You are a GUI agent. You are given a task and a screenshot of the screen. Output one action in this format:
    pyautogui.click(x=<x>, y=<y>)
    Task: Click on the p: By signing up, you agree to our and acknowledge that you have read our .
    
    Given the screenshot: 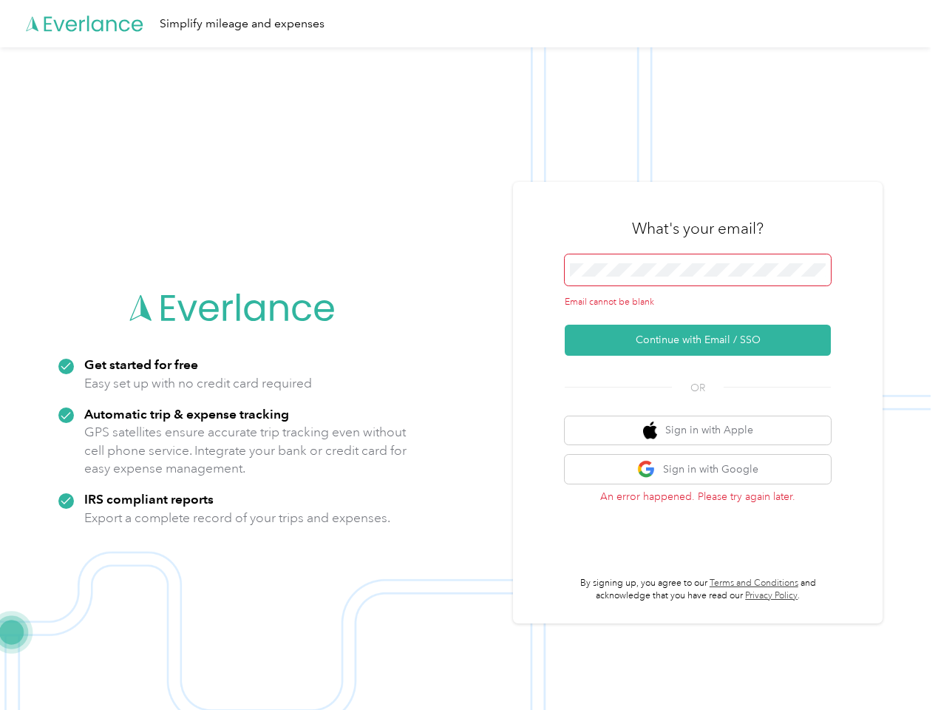 What is the action you would take?
    pyautogui.click(x=698, y=589)
    